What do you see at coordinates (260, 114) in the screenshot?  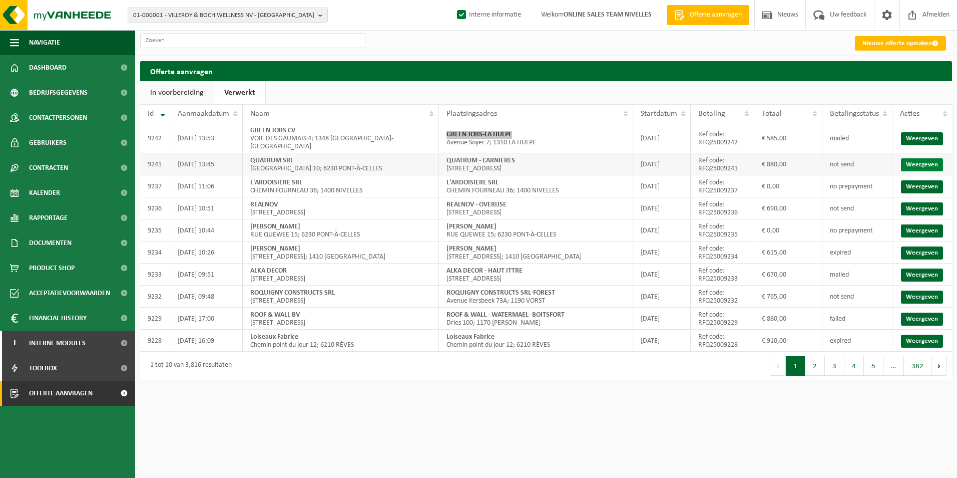 I see `span: Naam` at bounding box center [260, 114].